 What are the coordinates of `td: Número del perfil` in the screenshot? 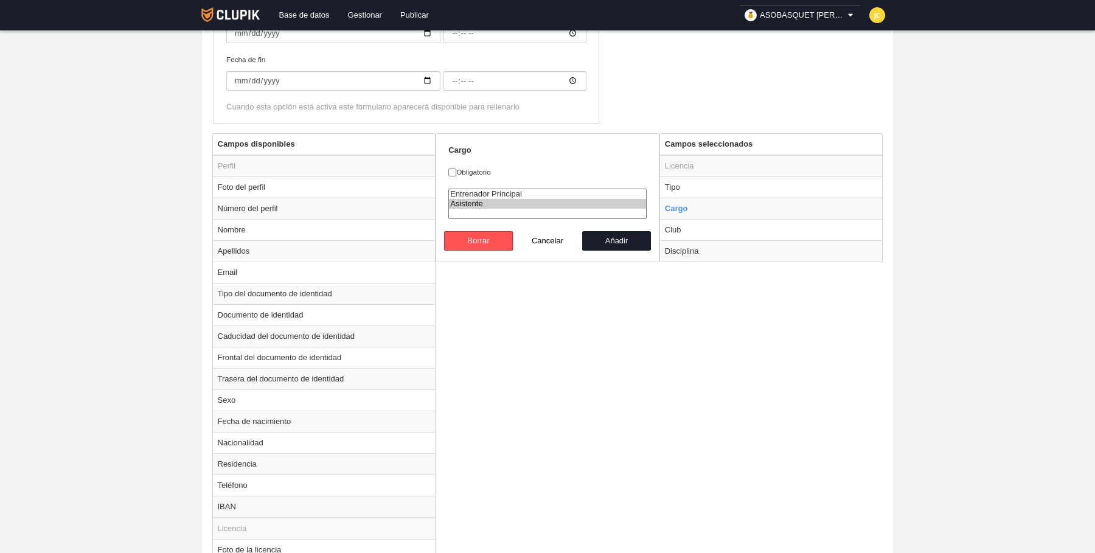 It's located at (324, 208).